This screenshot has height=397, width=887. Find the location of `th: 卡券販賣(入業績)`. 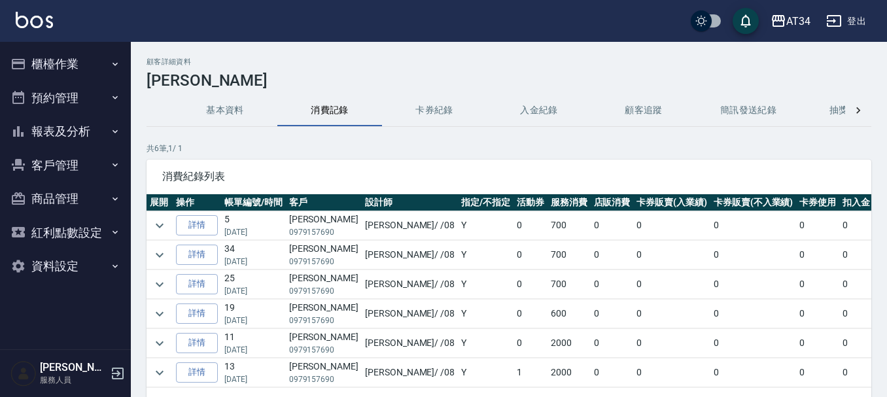

th: 卡券販賣(入業績) is located at coordinates (672, 203).